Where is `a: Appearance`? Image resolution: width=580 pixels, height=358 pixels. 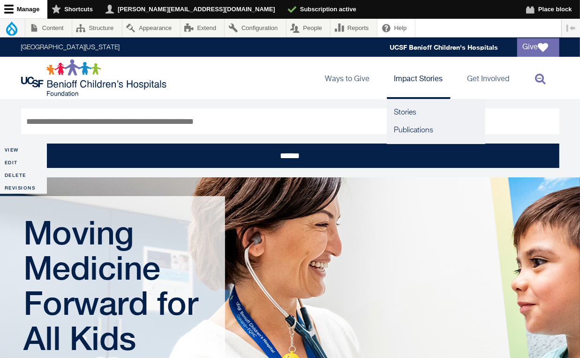
a: Appearance is located at coordinates (151, 28).